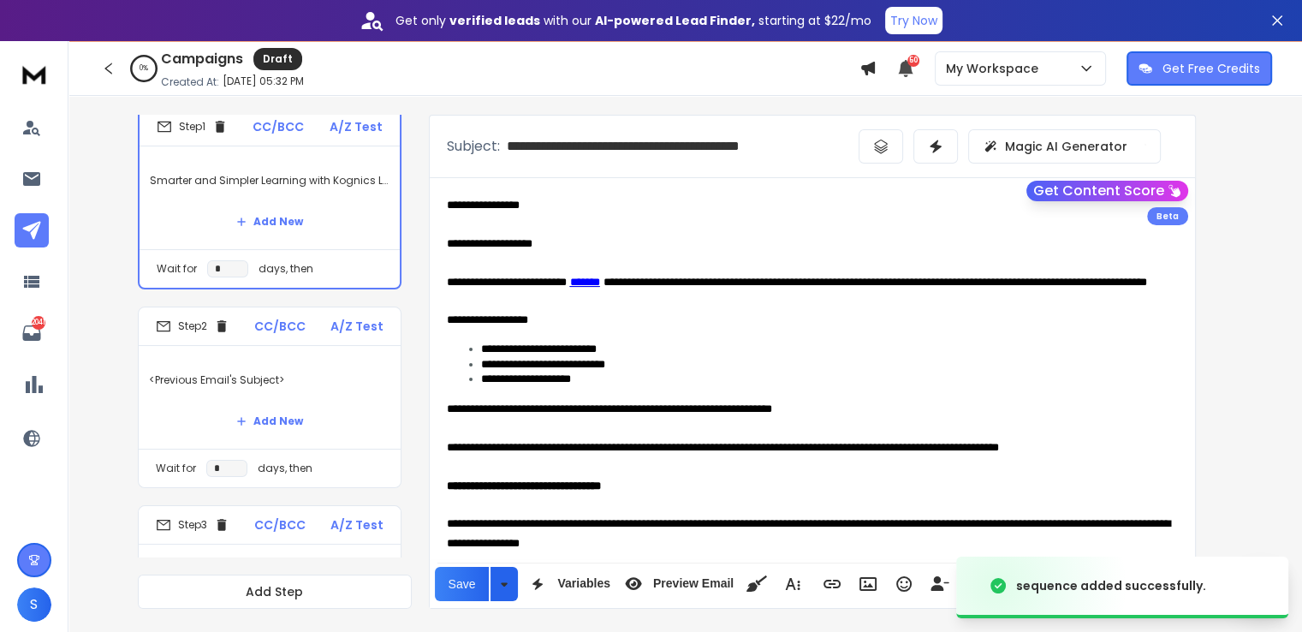  What do you see at coordinates (674, 21) in the screenshot?
I see `strong: AI-powered Lead Finder,` at bounding box center [674, 21].